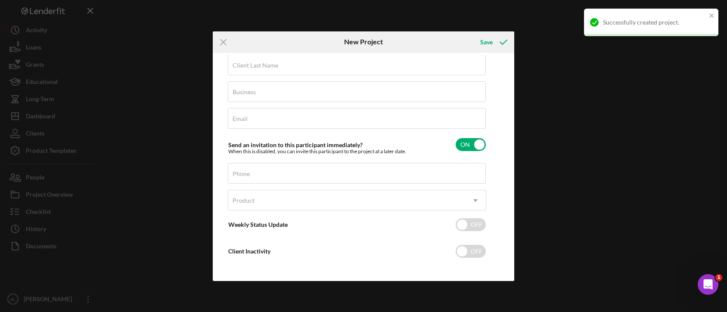 This screenshot has width=727, height=312. Describe the element at coordinates (241, 174) in the screenshot. I see `label: Phone` at that location.